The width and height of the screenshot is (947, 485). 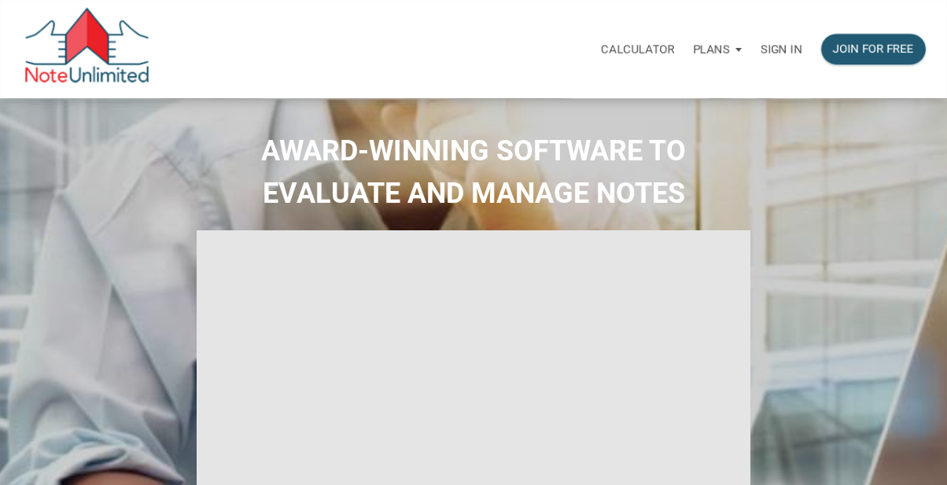 I want to click on p: Calculator, so click(x=637, y=50).